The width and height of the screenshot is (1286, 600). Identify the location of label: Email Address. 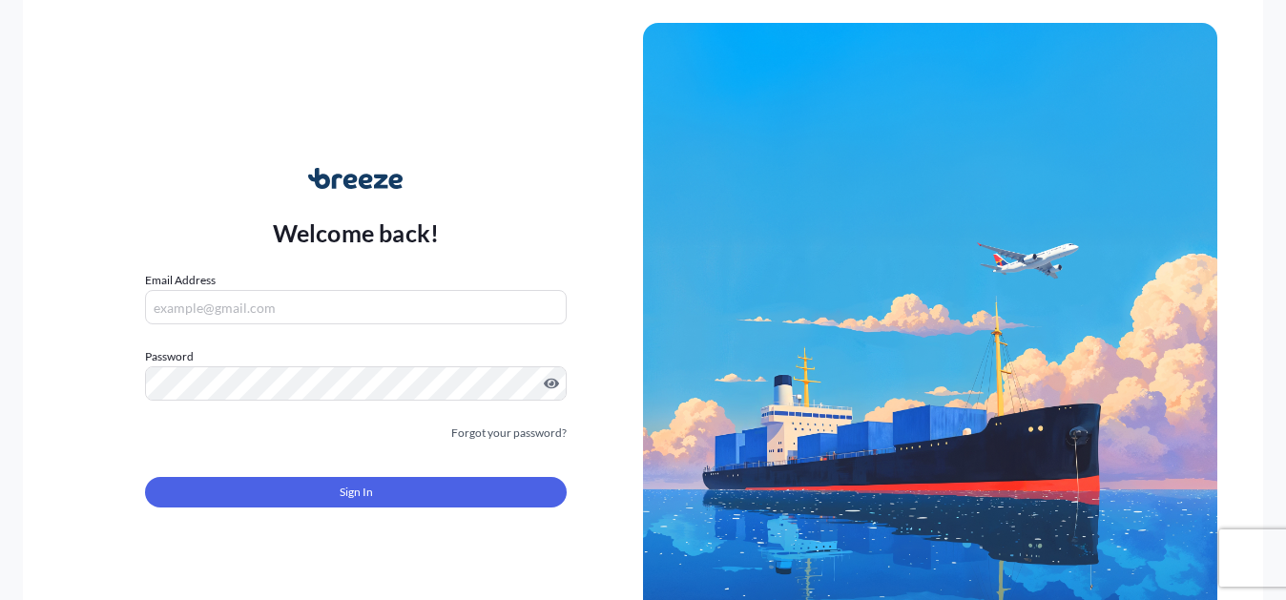
(180, 280).